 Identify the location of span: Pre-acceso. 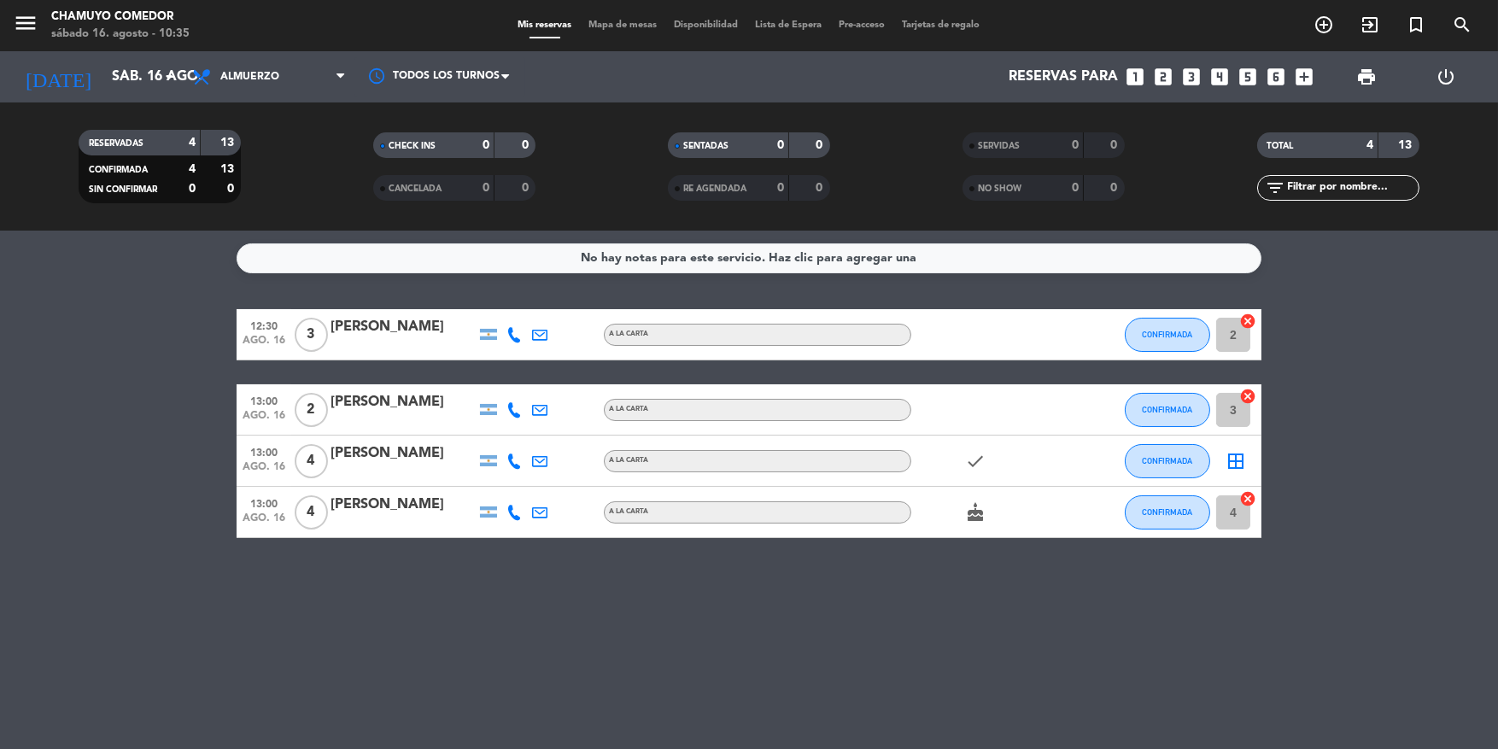
(862, 25).